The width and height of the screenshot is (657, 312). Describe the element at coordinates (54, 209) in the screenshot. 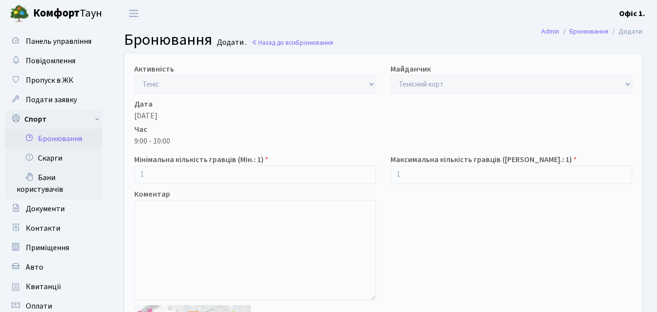

I see `a: Документи` at that location.